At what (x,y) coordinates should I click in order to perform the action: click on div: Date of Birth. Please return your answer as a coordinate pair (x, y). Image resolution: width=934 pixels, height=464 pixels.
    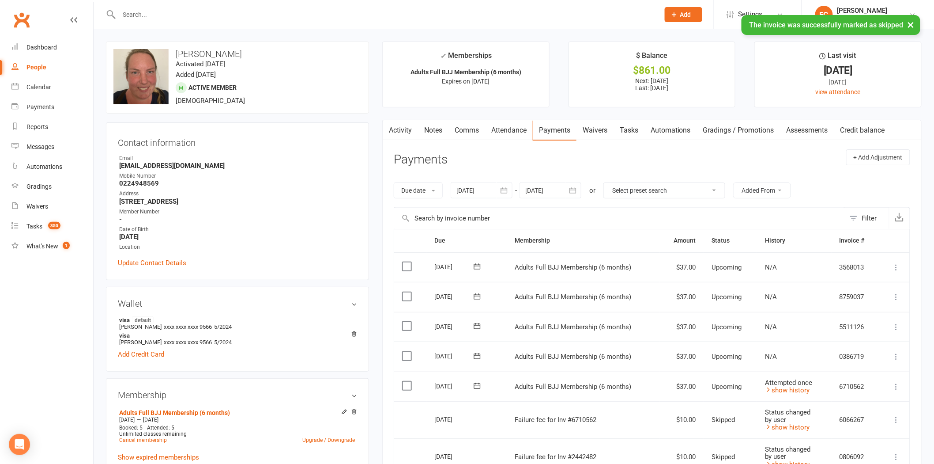
    Looking at the image, I should click on (238, 229).